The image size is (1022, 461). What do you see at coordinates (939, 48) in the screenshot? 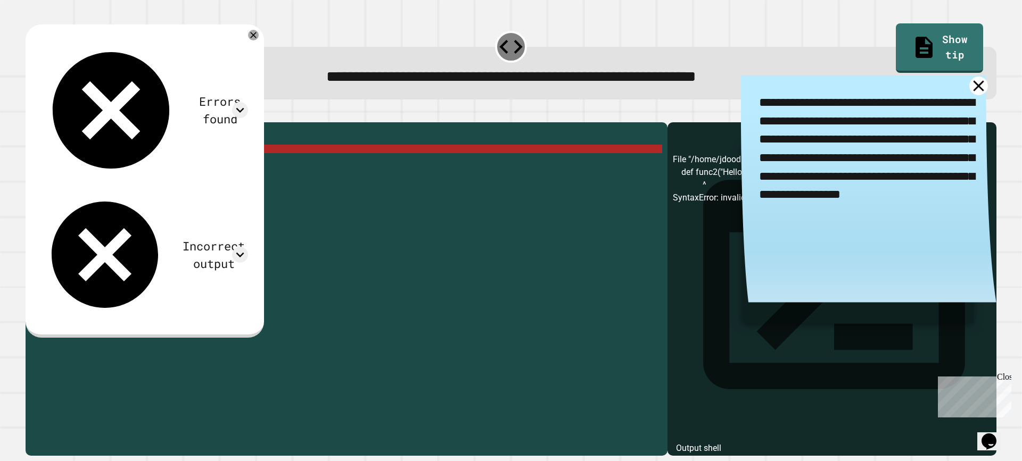
I see `a: Show tip` at bounding box center [939, 48].